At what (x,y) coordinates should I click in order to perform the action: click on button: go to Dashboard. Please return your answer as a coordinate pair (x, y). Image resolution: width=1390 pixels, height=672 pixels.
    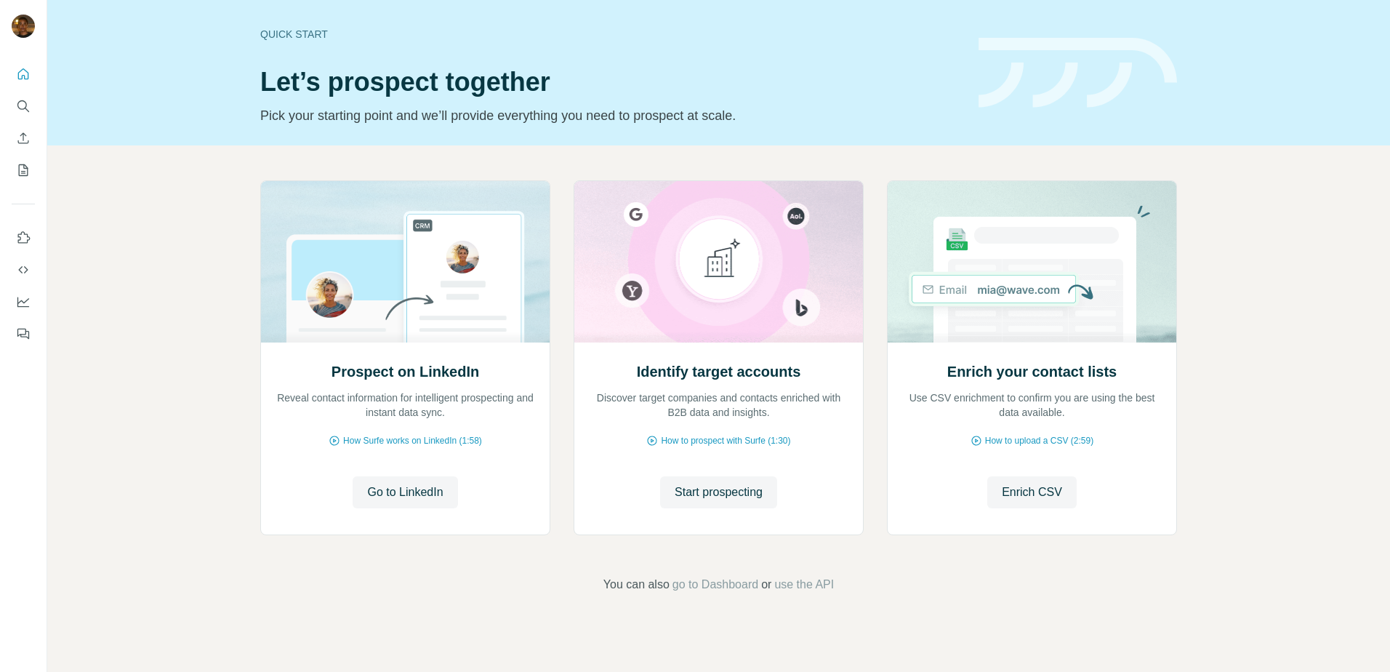
    Looking at the image, I should click on (715, 585).